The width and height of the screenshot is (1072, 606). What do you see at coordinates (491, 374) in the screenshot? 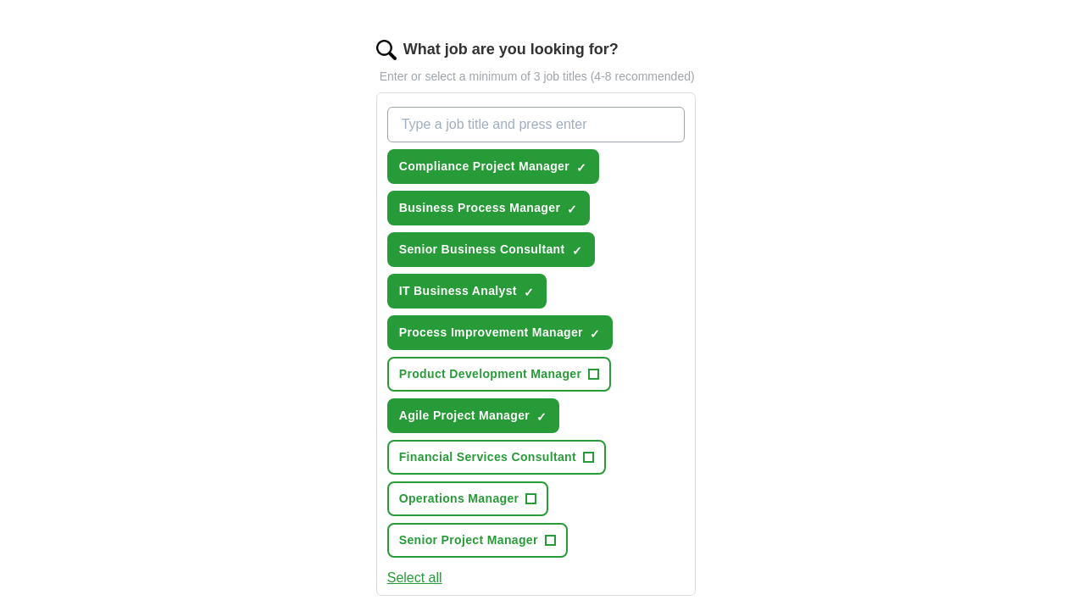
I see `span: Product Development Manager` at bounding box center [491, 374].